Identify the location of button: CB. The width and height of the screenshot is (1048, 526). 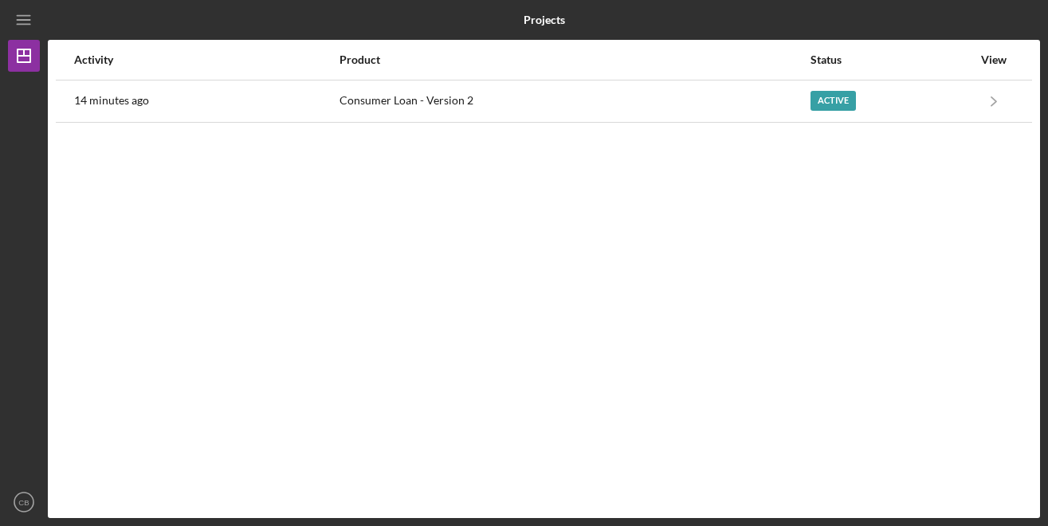
(24, 502).